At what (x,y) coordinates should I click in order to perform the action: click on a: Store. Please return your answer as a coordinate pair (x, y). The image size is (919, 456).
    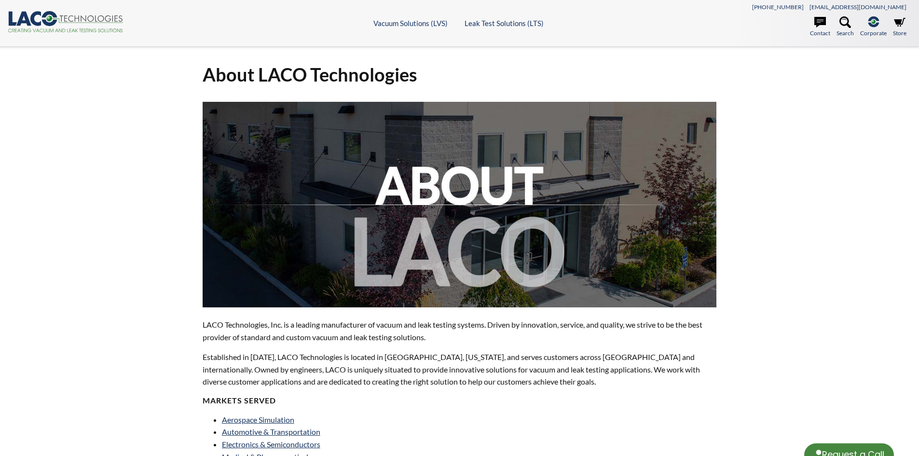
    Looking at the image, I should click on (899, 27).